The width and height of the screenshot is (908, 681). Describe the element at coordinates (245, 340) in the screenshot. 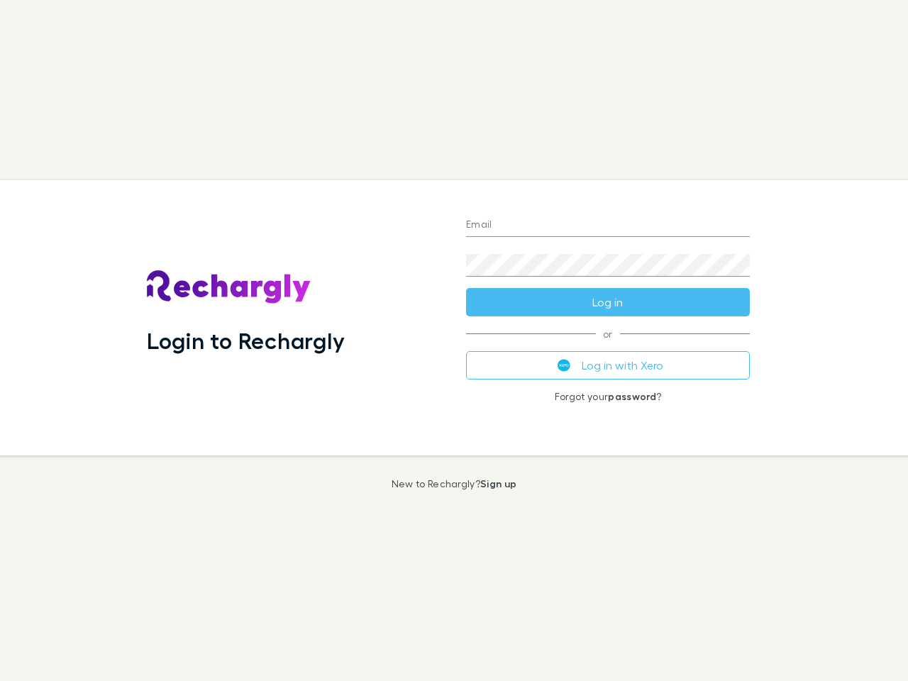

I see `h1: Login to Rechargly` at that location.